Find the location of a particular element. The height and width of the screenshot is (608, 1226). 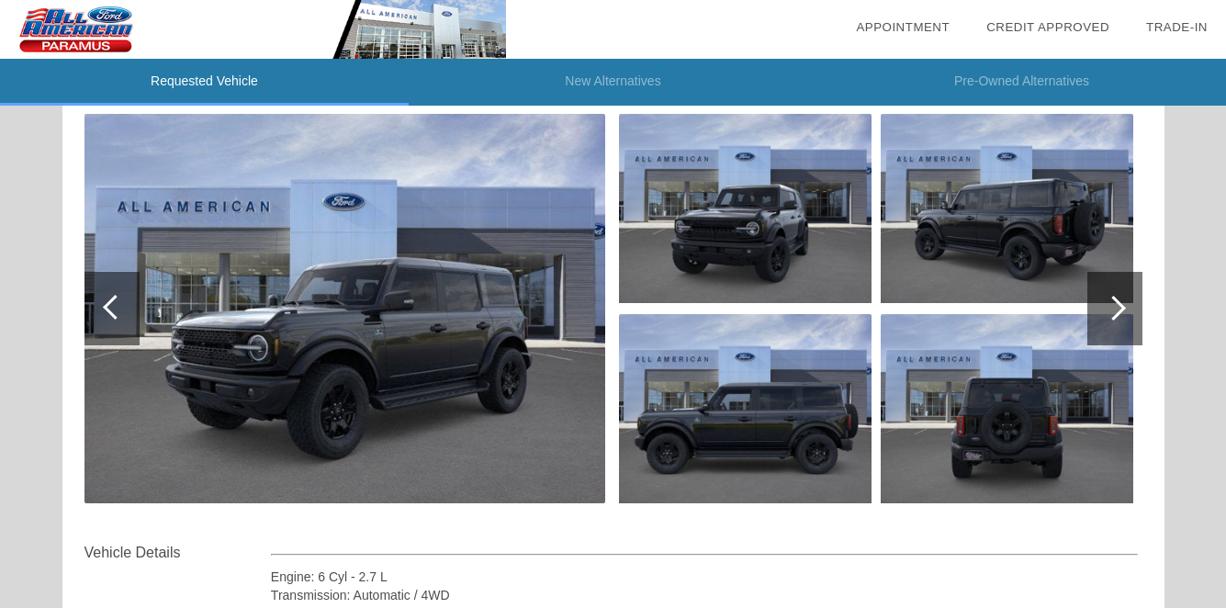

img: 2.jpg is located at coordinates (745, 208).